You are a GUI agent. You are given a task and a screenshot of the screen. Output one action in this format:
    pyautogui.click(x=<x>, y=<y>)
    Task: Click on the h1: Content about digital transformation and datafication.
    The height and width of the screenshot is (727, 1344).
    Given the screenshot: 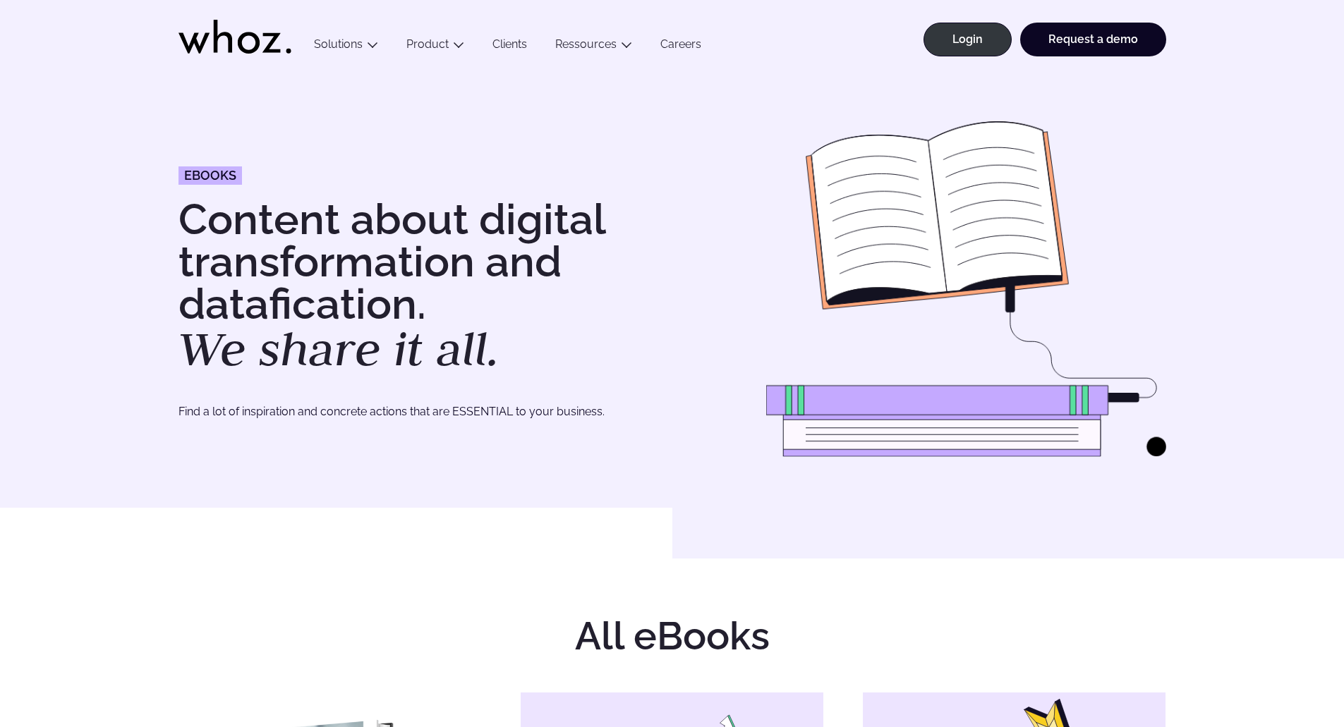 What is the action you would take?
    pyautogui.click(x=418, y=286)
    